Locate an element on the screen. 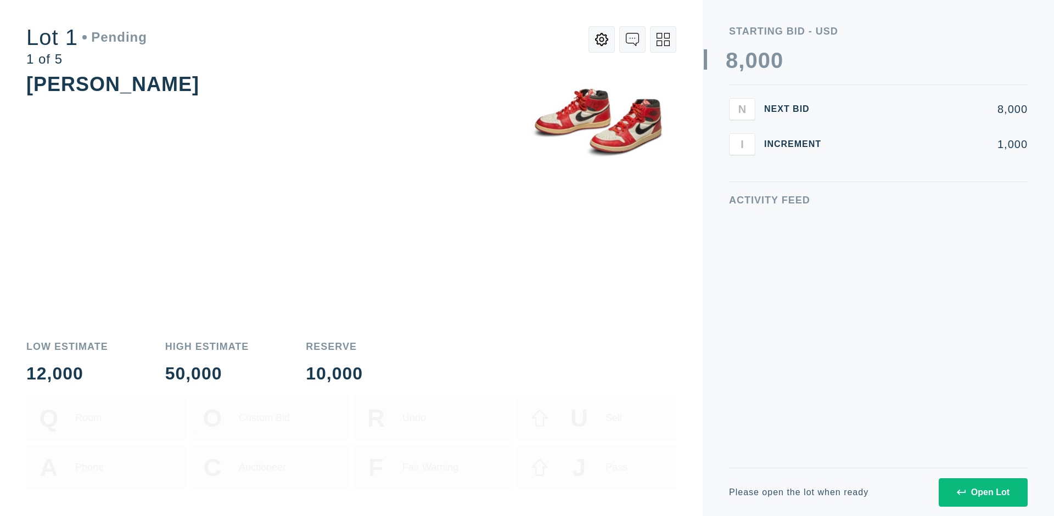 The width and height of the screenshot is (1054, 516). div: Pending is located at coordinates (115, 37).